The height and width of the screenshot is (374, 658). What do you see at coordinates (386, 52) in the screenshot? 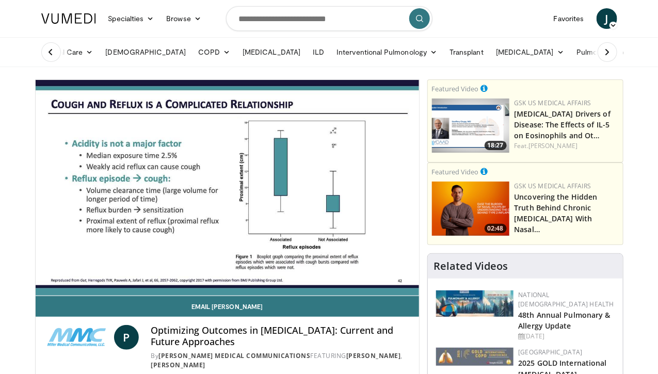
I see `a: Interventional Pulmonology` at bounding box center [386, 52].